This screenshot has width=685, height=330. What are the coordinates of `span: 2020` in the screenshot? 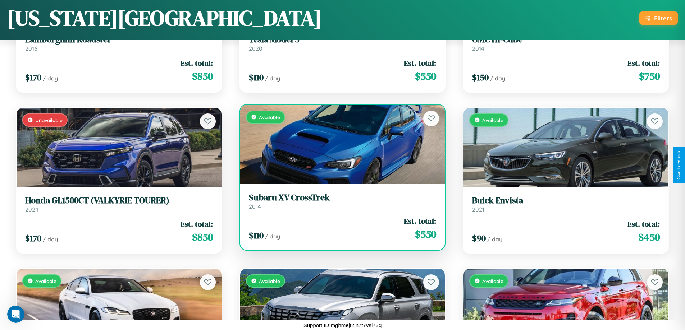 It's located at (256, 49).